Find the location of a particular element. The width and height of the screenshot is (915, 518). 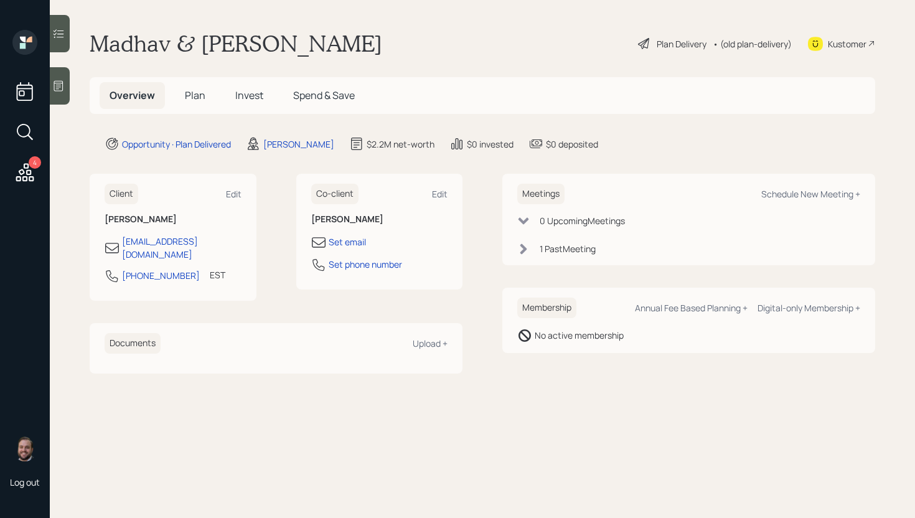

div: Set phone number is located at coordinates (366, 264).